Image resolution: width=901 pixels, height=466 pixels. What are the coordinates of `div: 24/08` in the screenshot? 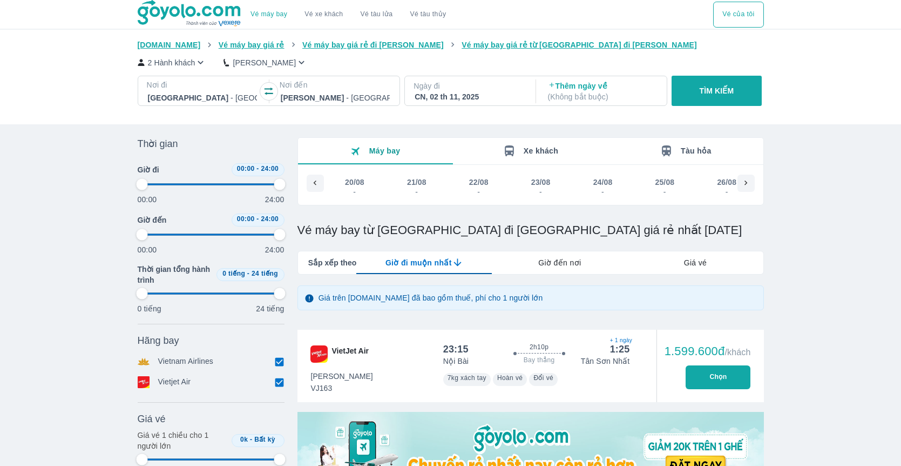 It's located at (603, 182).